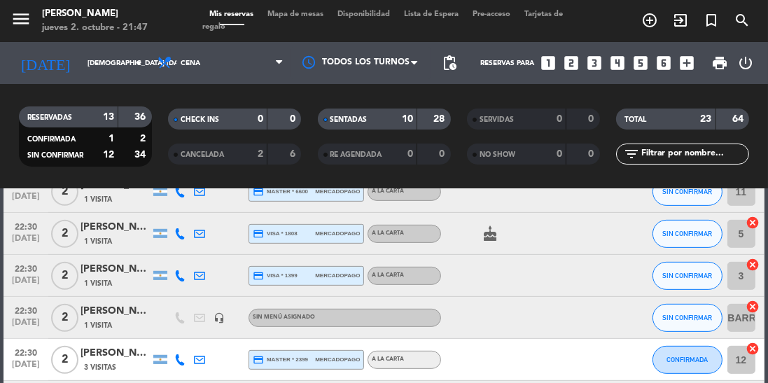  Describe the element at coordinates (641, 63) in the screenshot. I see `i: looks_5` at that location.